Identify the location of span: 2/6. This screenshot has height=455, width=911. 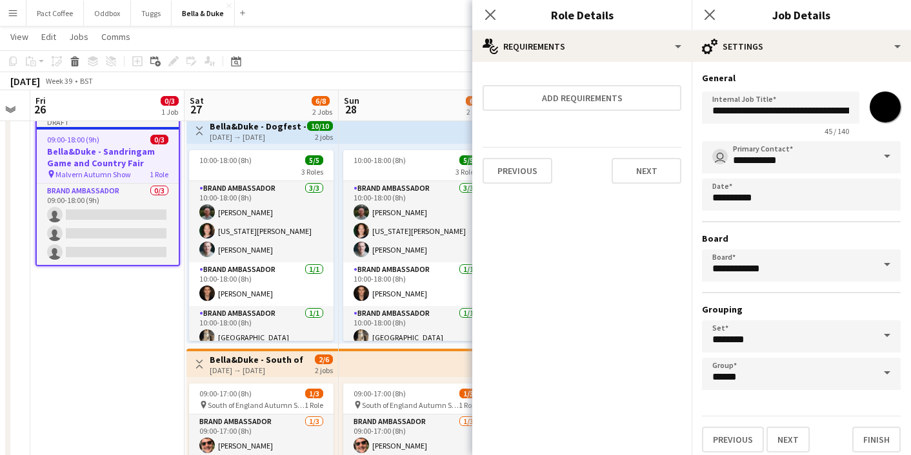
(324, 359).